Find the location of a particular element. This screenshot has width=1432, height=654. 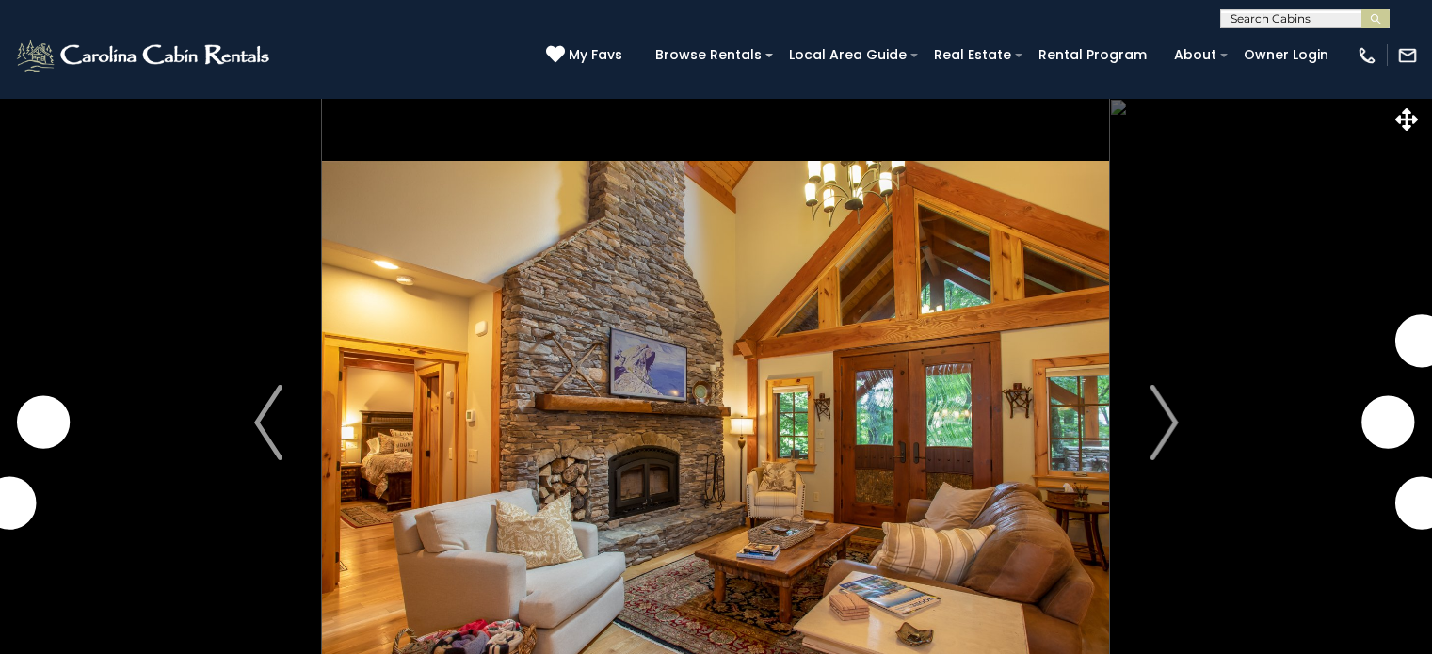

a: Owner Login is located at coordinates (1286, 55).